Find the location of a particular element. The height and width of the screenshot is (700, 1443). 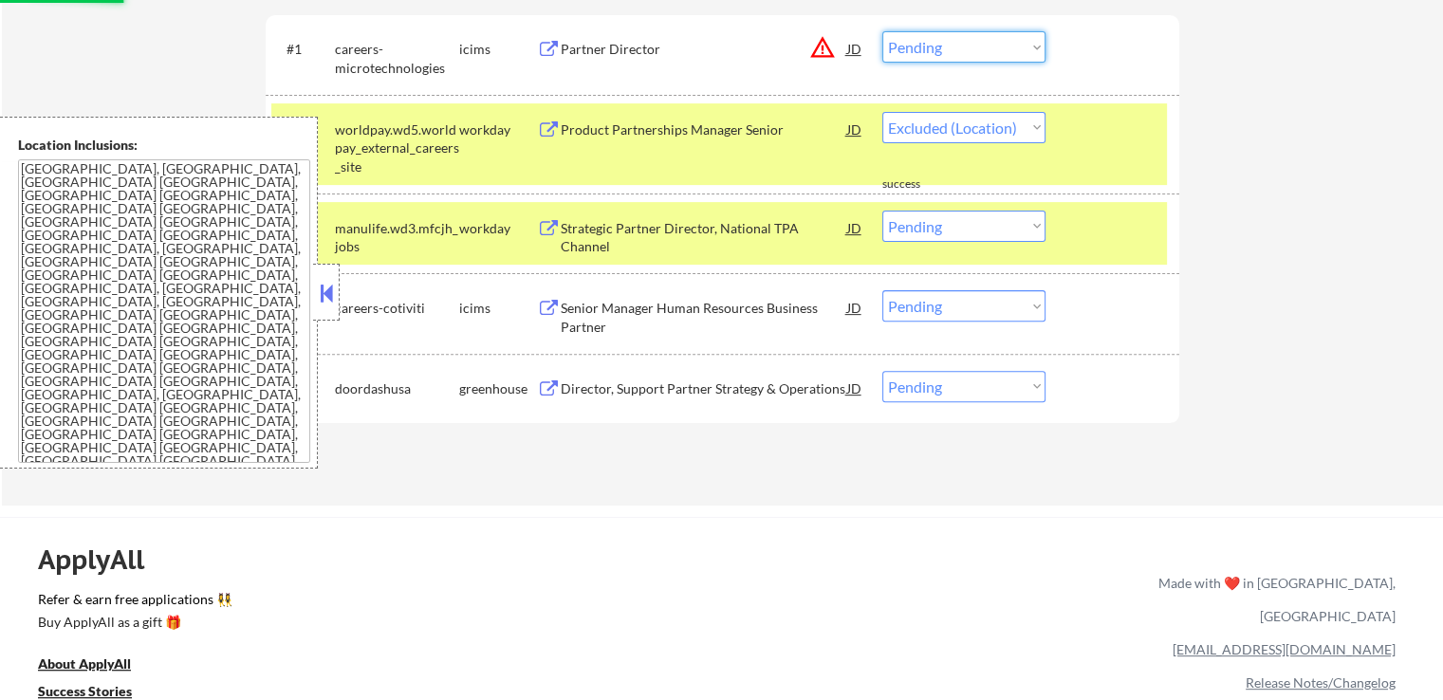

div: Buy ApplyAll as a gift 🎁 is located at coordinates (133, 622).